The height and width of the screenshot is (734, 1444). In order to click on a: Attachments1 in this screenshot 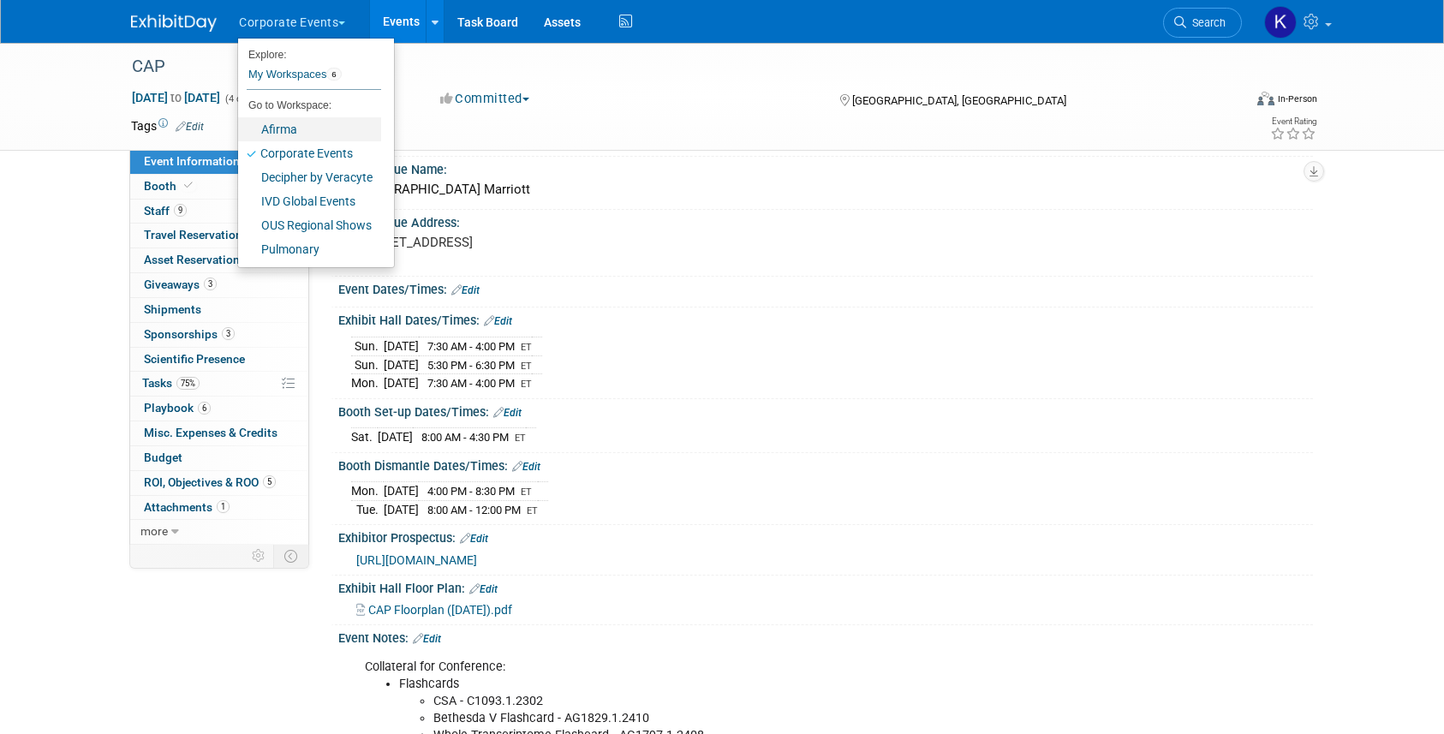, I will do `click(219, 508)`.